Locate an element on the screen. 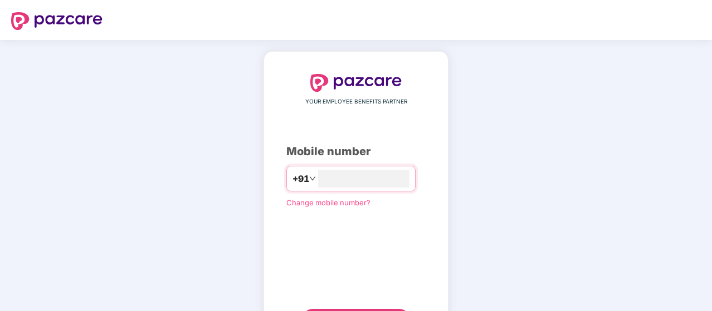 The image size is (712, 311). span: +91 is located at coordinates (301, 179).